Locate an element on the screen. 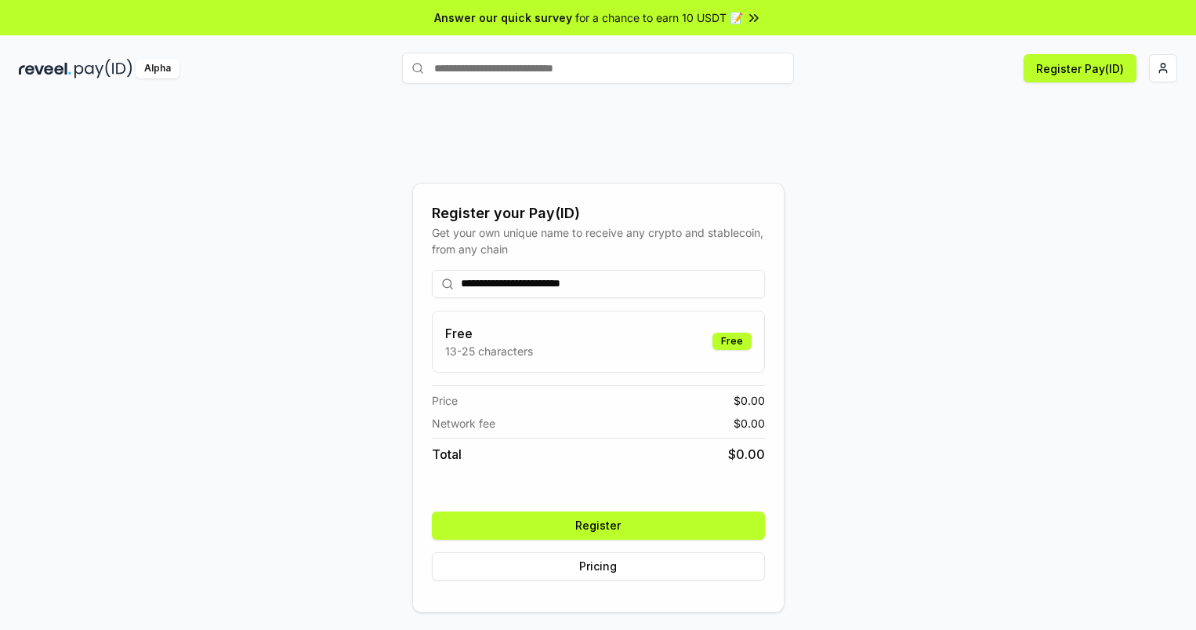  span: for a chance to earn 10 USDT 📝 is located at coordinates (659, 17).